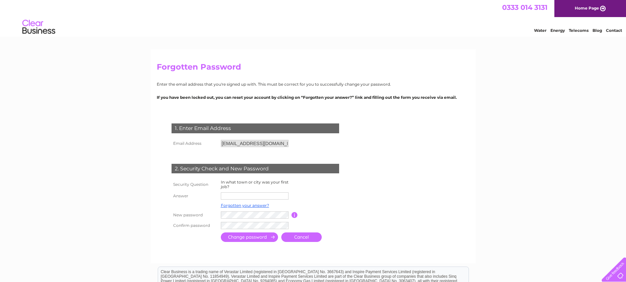 The height and width of the screenshot is (282, 626). What do you see at coordinates (255, 184) in the screenshot?
I see `label: In what town or city was your first job?` at bounding box center [255, 184].